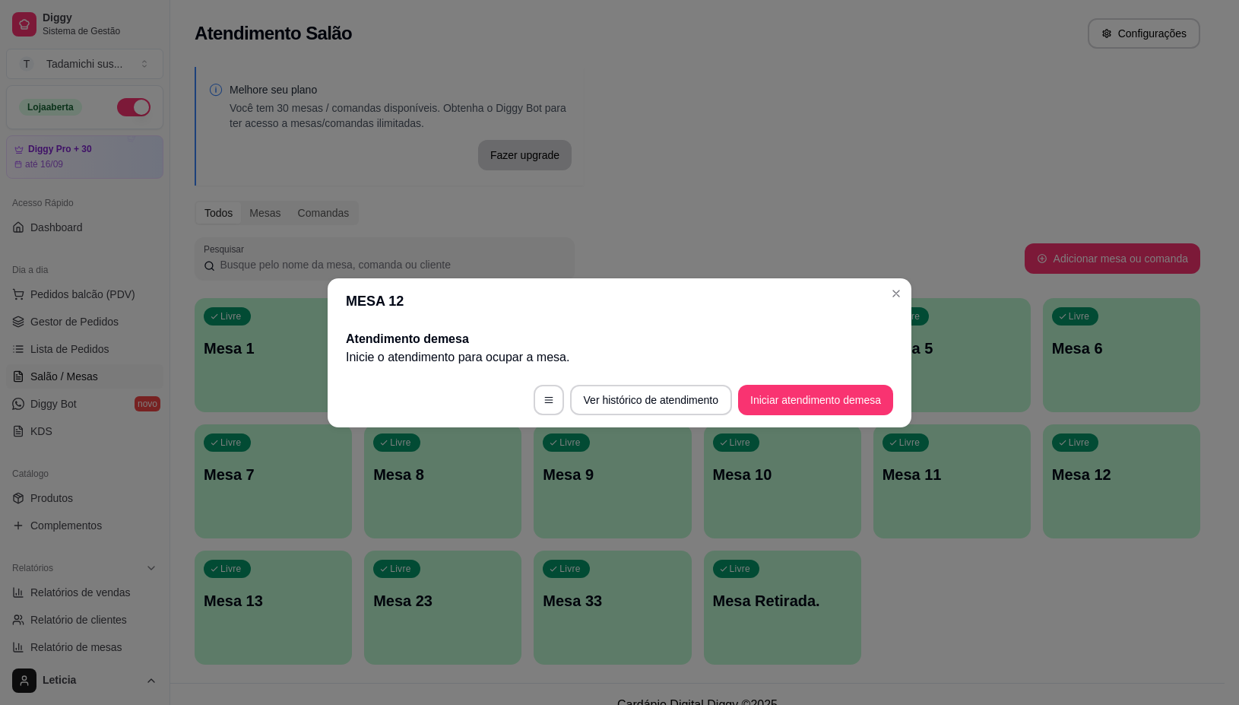 This screenshot has width=1239, height=705. I want to click on p: Inicie o atendimento para ocupar a mesa ., so click(620, 357).